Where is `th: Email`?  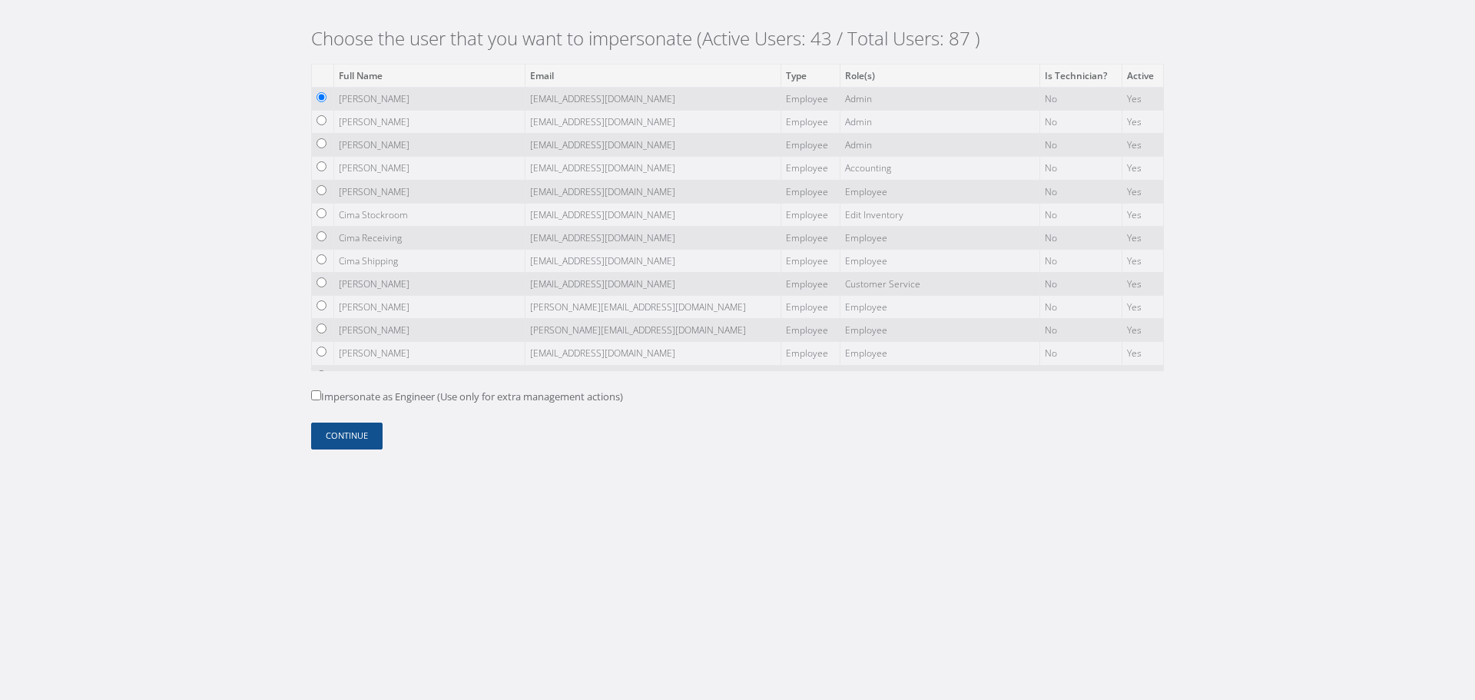 th: Email is located at coordinates (653, 75).